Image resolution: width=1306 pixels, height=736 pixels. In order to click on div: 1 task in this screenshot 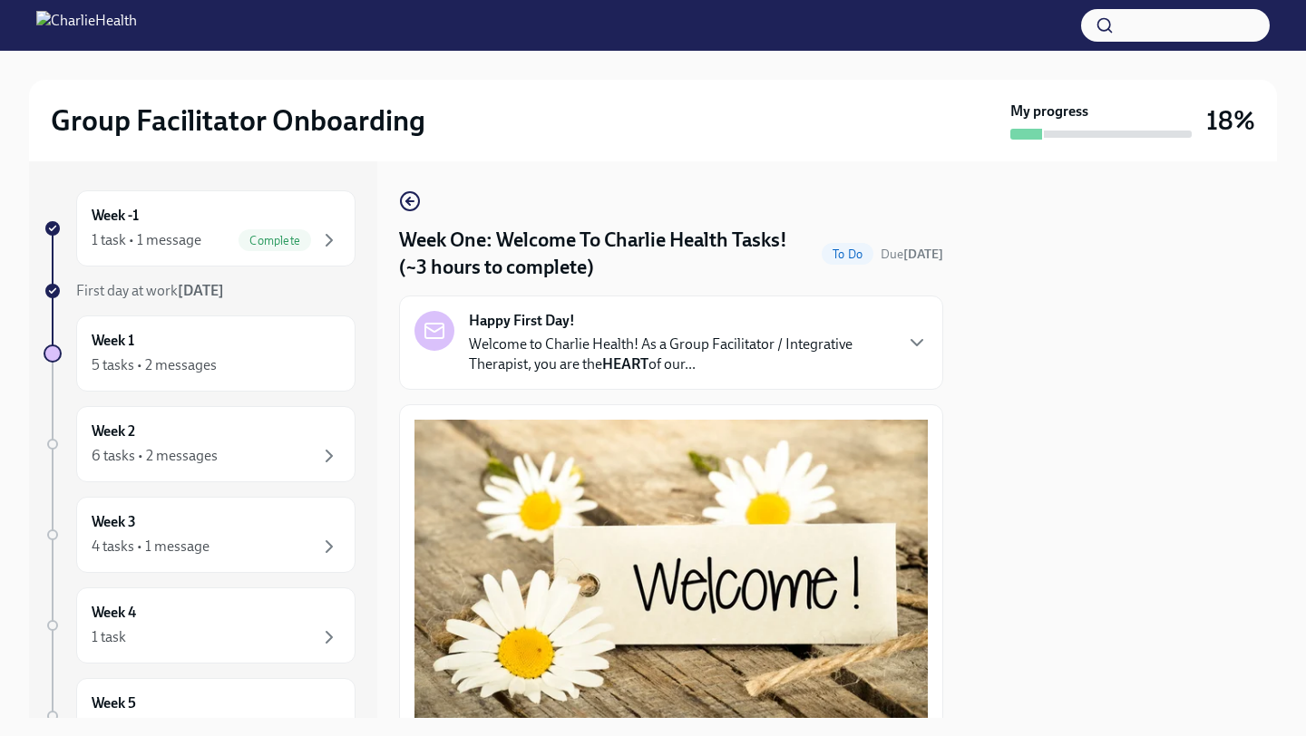, I will do `click(109, 638)`.